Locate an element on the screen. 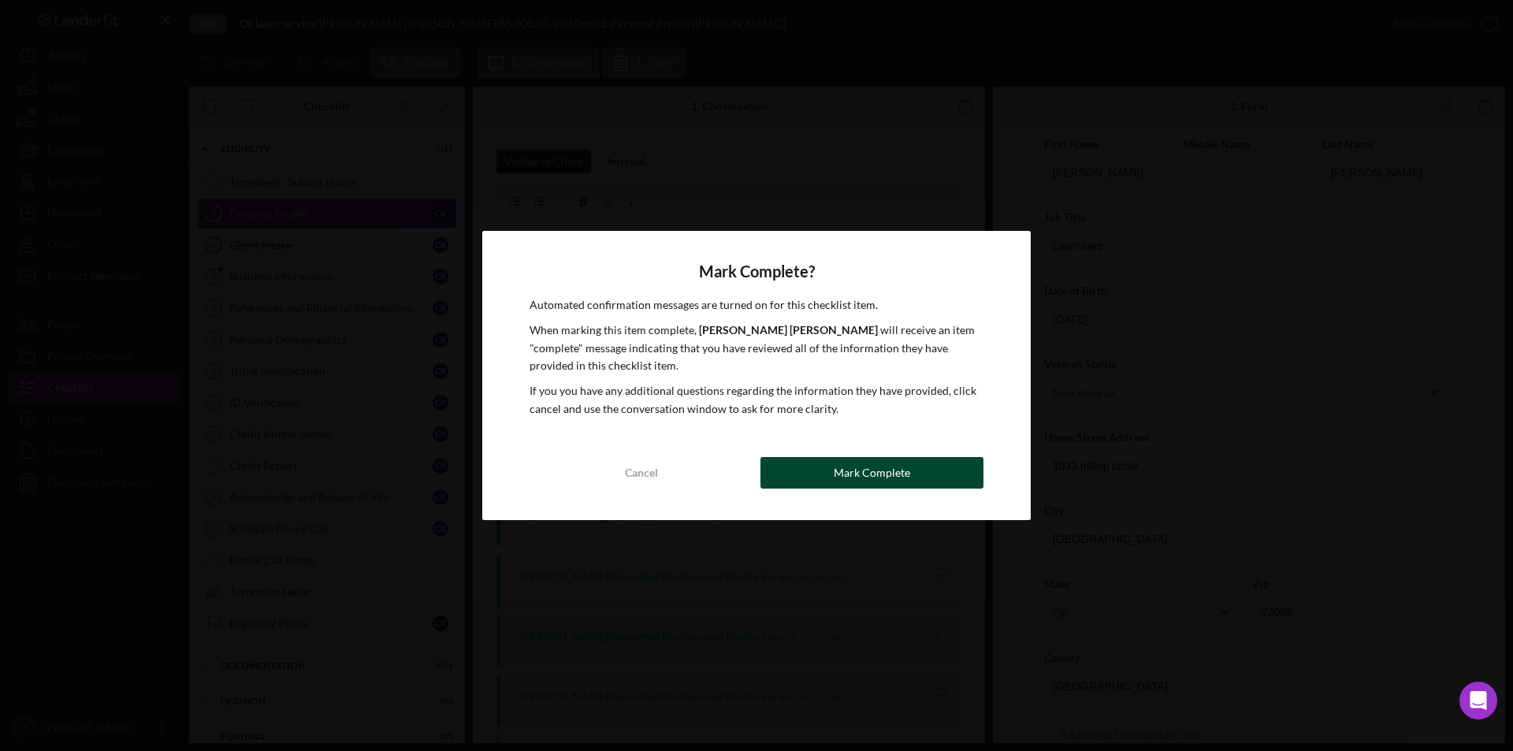 The image size is (1513, 751). div: Cancel is located at coordinates (641, 473).